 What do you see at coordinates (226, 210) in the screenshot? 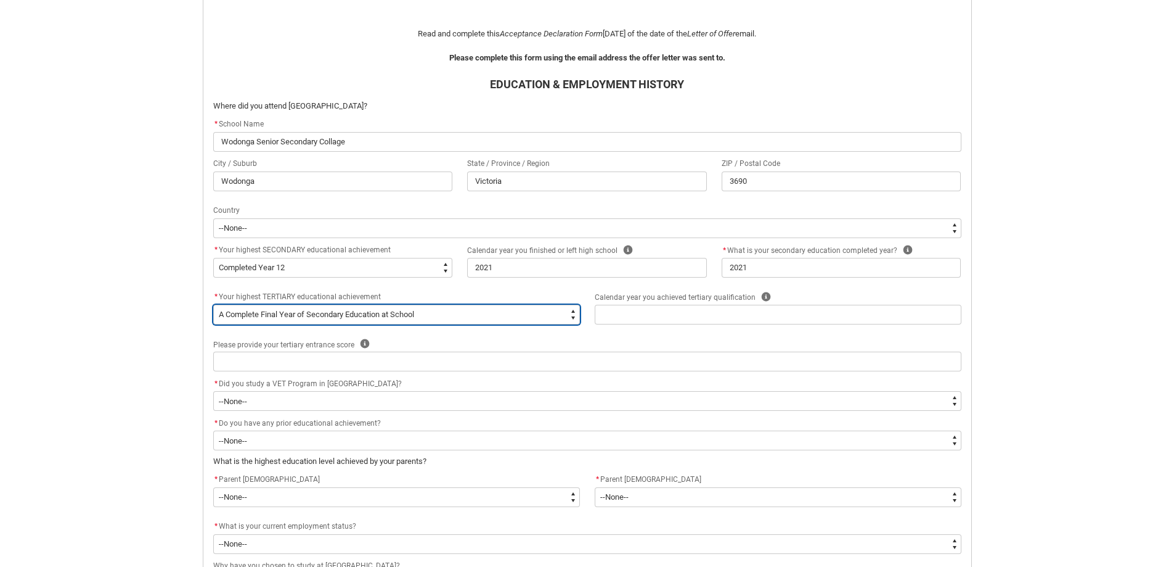
I see `span: Country` at bounding box center [226, 210].